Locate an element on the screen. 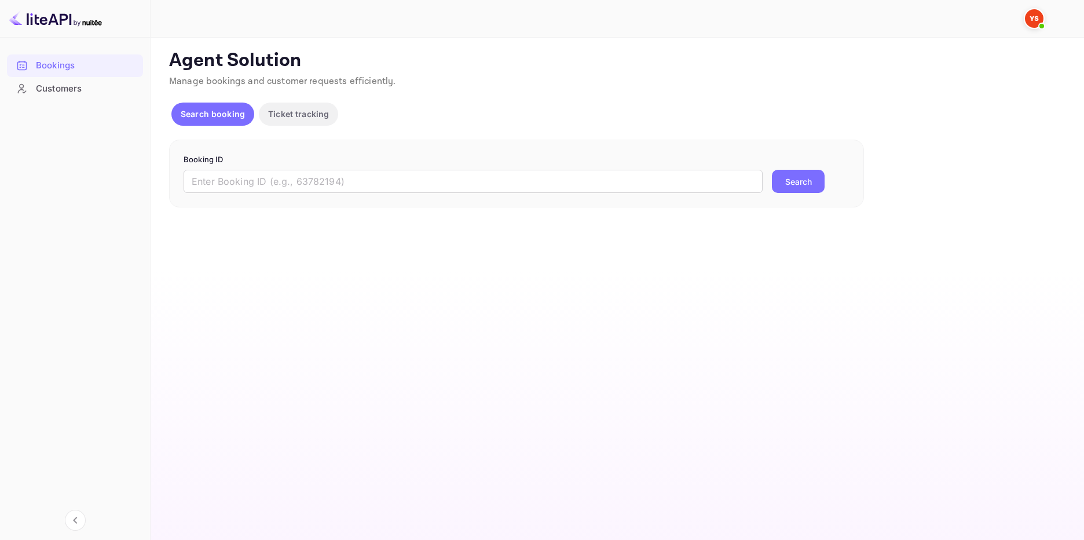 This screenshot has width=1084, height=540. p: Booking ID is located at coordinates (517, 160).